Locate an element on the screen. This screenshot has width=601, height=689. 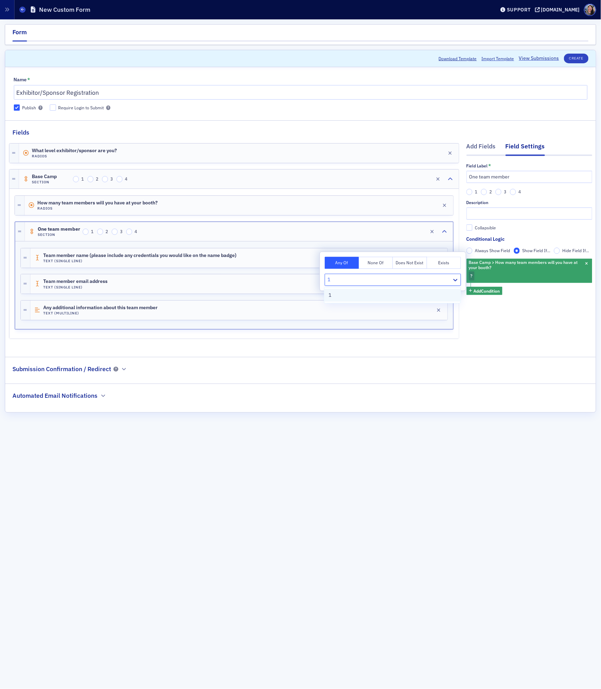
span: Add Condition is located at coordinates (486, 291).